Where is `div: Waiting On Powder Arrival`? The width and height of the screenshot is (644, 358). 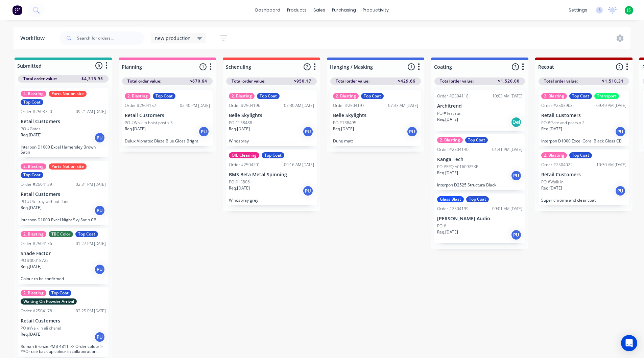
div: Waiting On Powder Arrival is located at coordinates (49, 301).